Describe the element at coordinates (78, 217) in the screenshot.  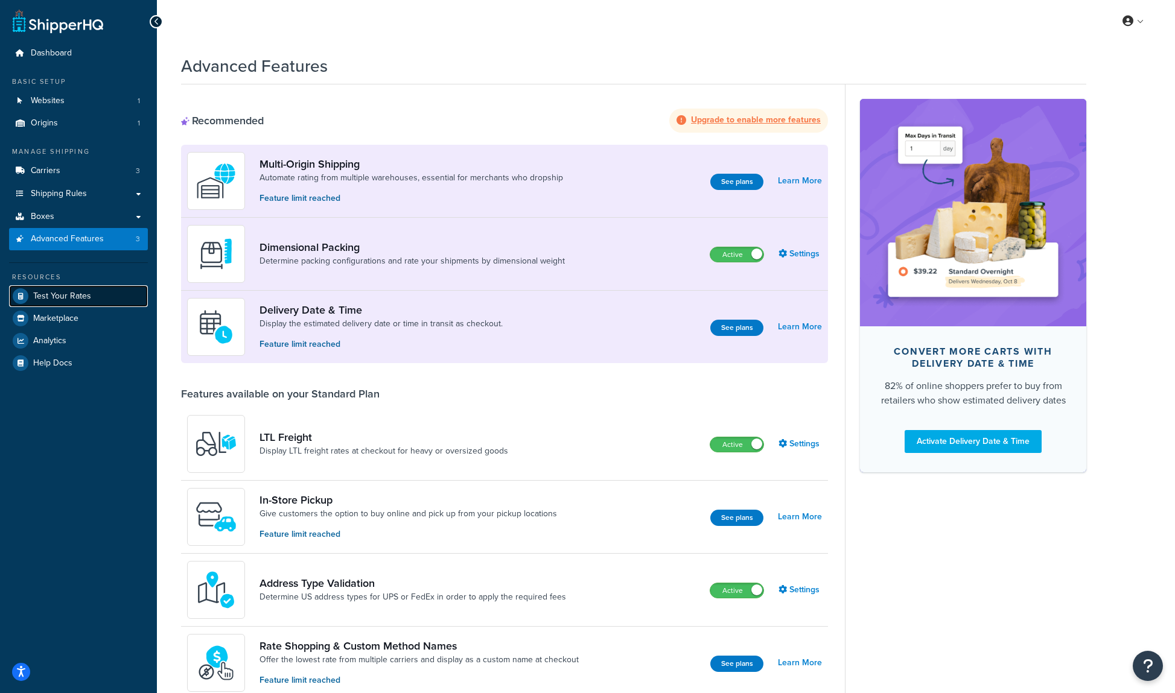
I see `li: Boxes` at that location.